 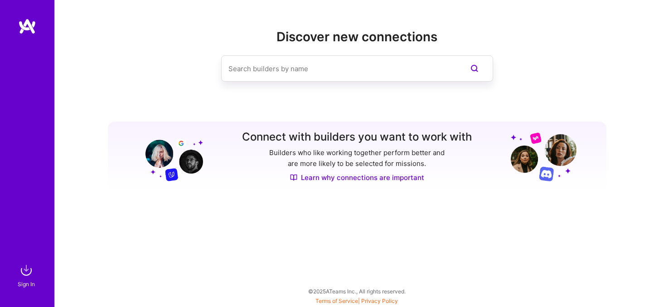 What do you see at coordinates (26, 284) in the screenshot?
I see `div: Sign In` at bounding box center [26, 284].